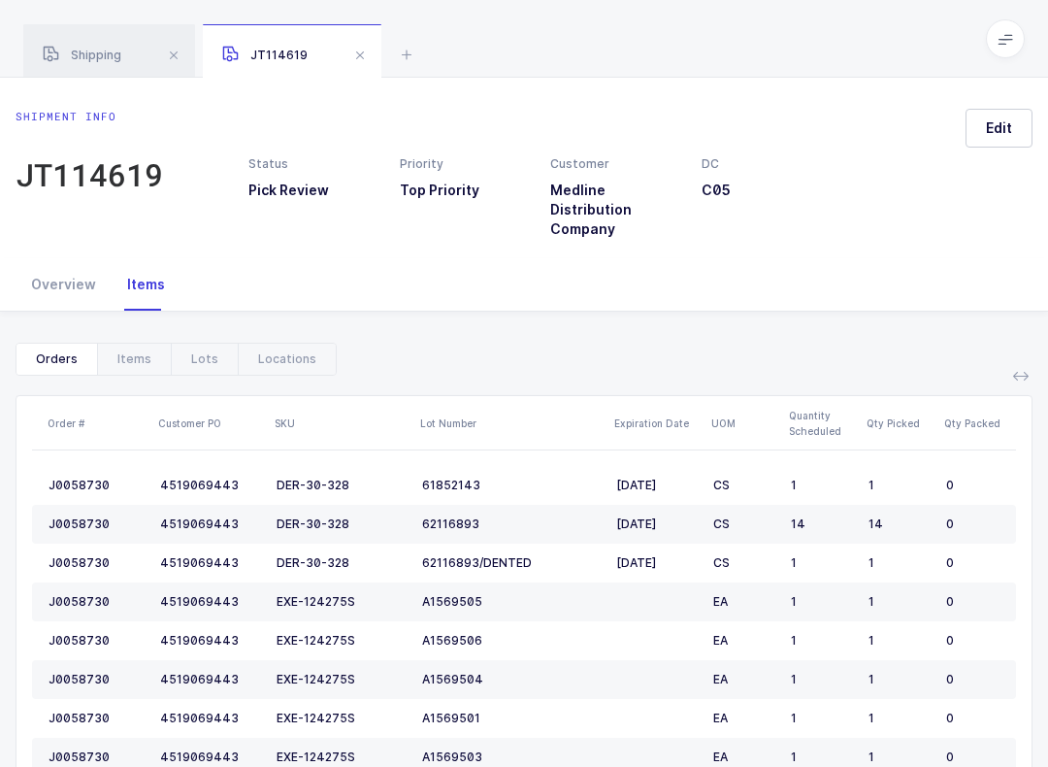  I want to click on div: Lot Number, so click(511, 423).